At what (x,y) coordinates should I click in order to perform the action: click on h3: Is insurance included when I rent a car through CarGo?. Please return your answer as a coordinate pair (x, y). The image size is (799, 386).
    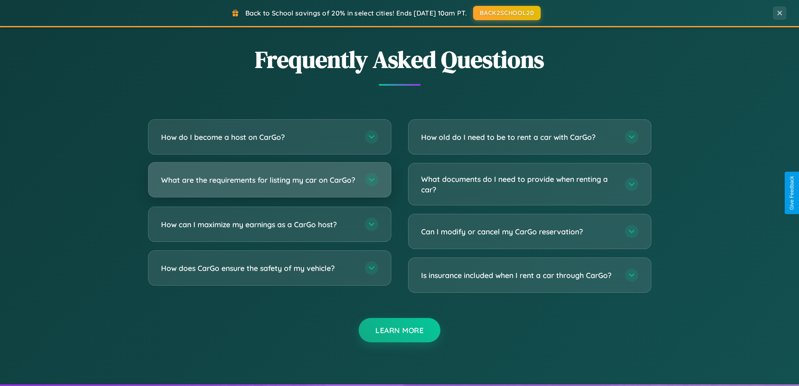
    Looking at the image, I should click on (519, 275).